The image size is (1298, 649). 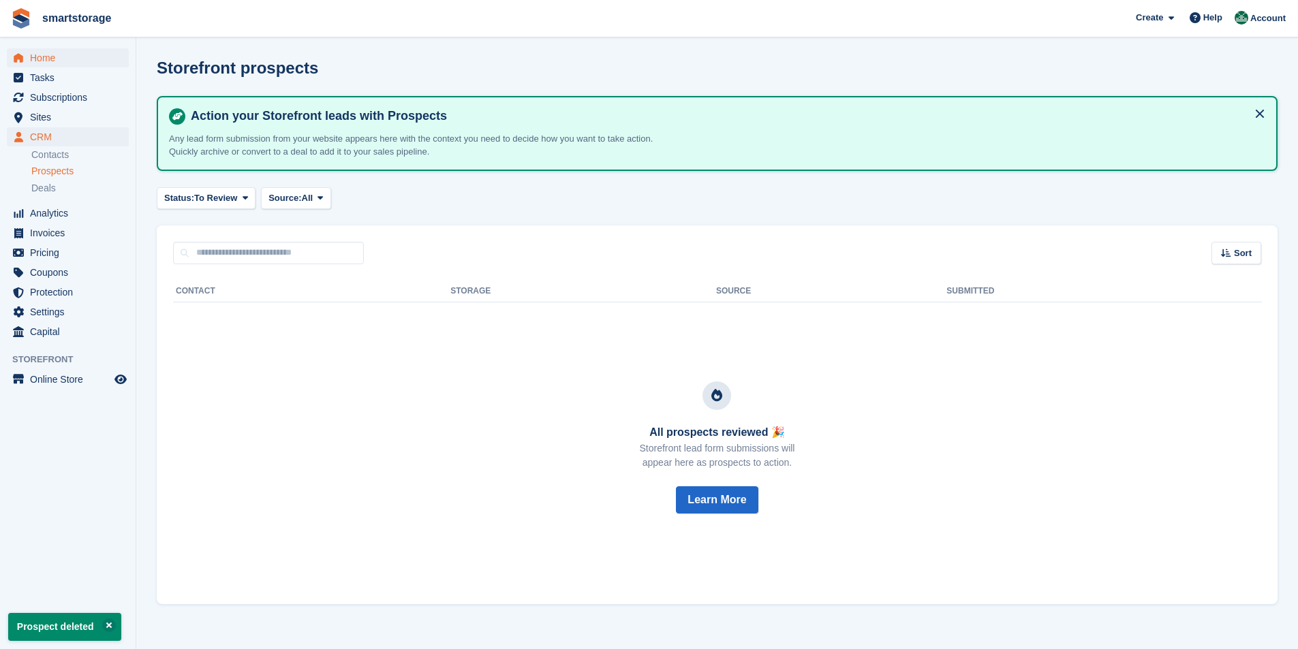 What do you see at coordinates (121, 379) in the screenshot?
I see `a: Preview store` at bounding box center [121, 379].